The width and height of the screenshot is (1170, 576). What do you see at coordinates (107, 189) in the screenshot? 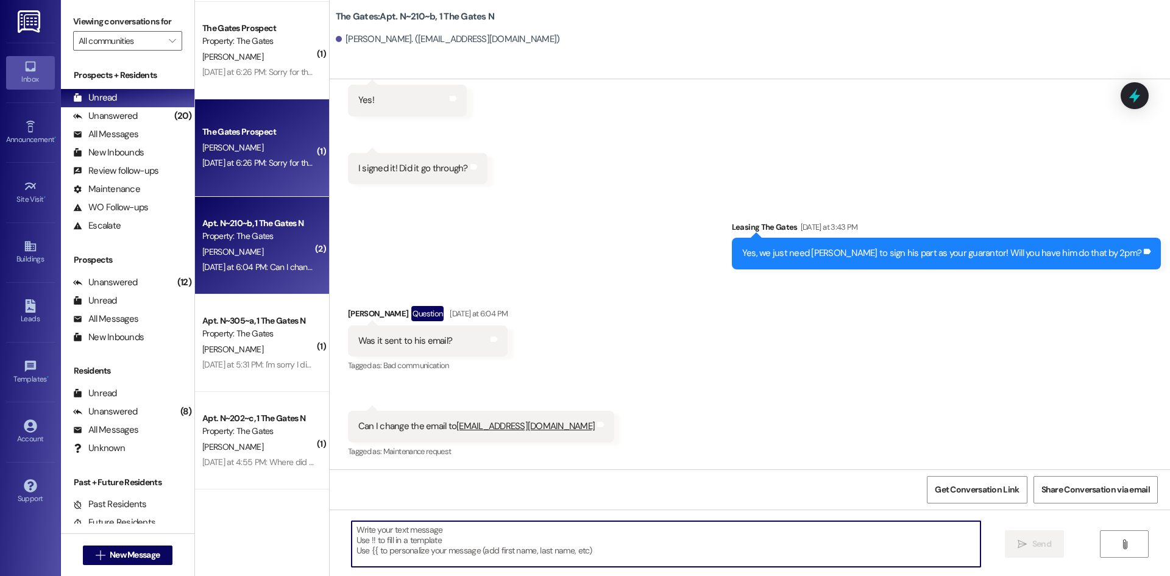
I see `div: Maintenance` at bounding box center [107, 189].